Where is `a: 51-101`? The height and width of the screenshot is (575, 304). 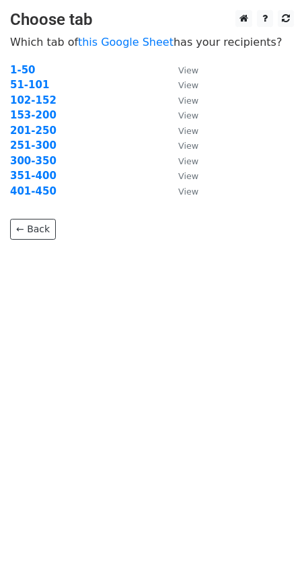 a: 51-101 is located at coordinates (30, 85).